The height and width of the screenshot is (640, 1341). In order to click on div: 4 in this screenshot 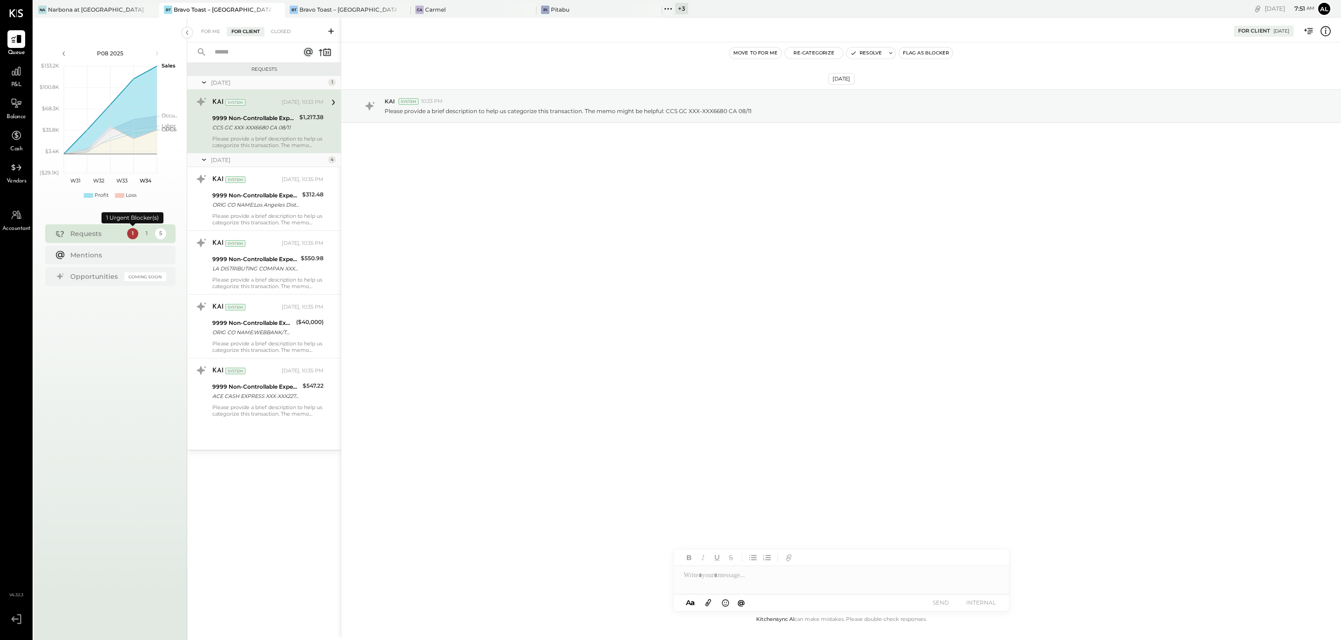, I will do `click(332, 160)`.